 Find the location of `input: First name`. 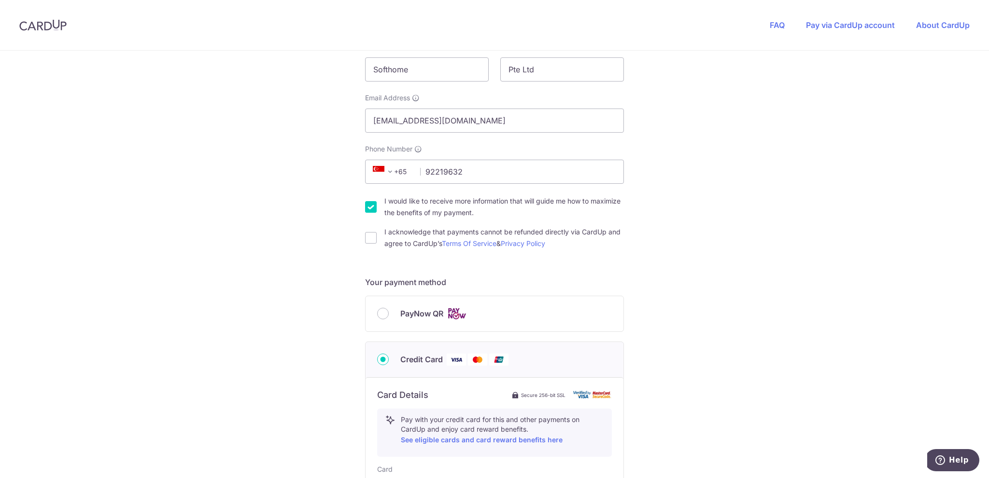

input: First name is located at coordinates (427, 70).